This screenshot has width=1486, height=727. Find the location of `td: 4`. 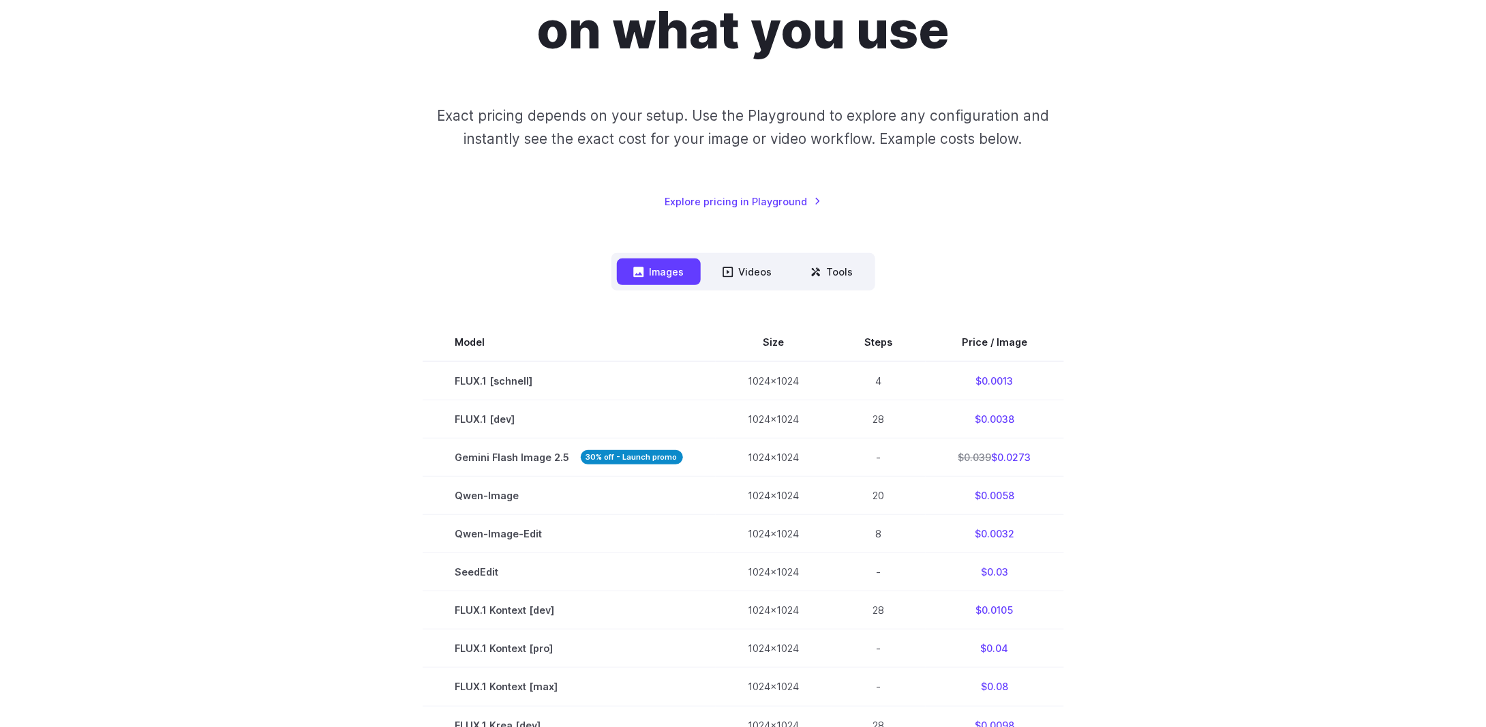

td: 4 is located at coordinates (879, 380).